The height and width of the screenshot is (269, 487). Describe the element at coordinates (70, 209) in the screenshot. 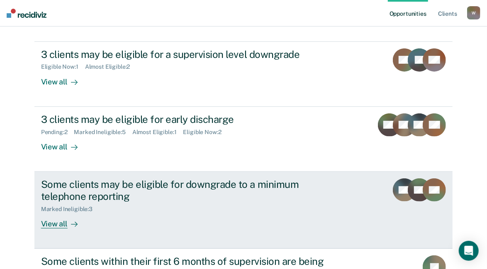

I see `div: Marked Ineligible : 3` at that location.